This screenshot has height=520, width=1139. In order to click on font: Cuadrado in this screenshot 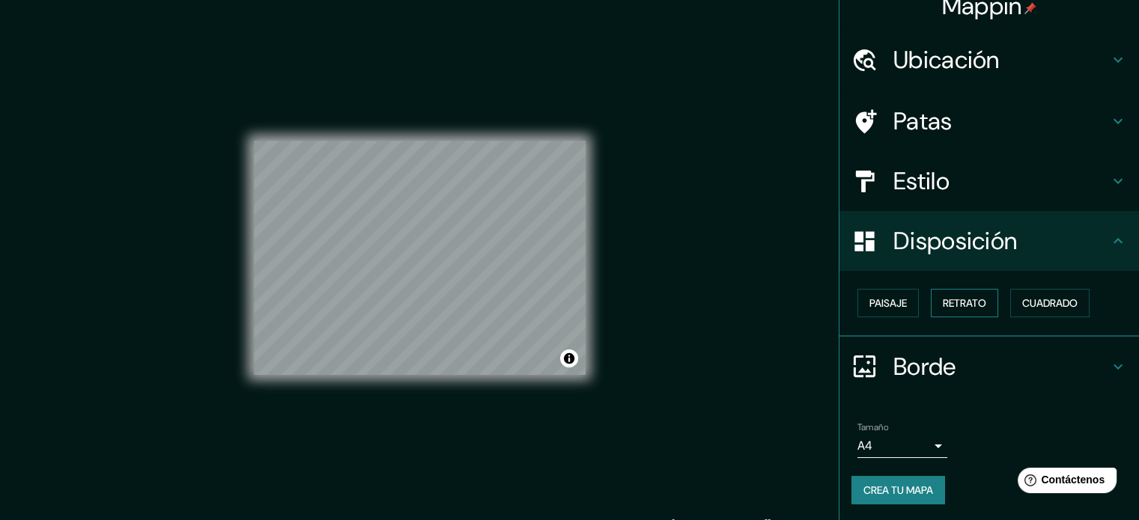, I will do `click(1050, 303)`.